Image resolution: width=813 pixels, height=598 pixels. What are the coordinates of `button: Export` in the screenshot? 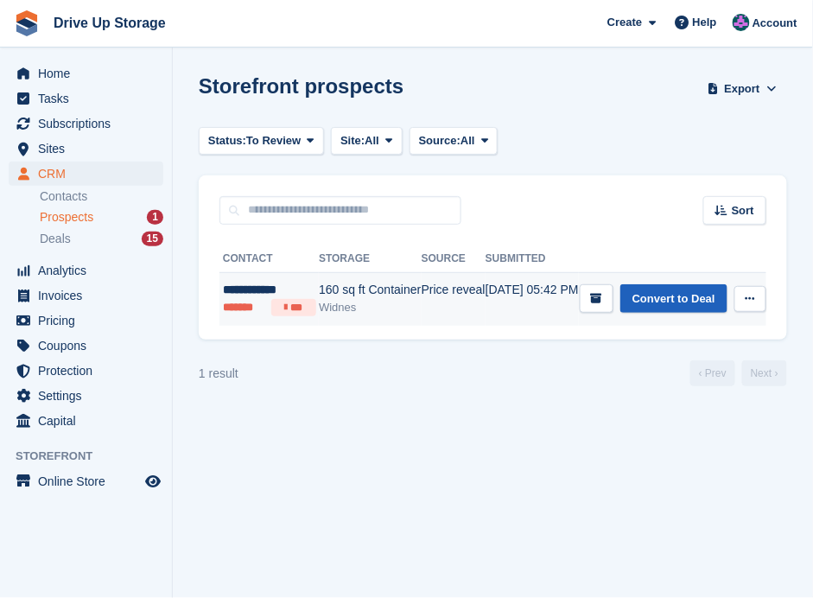 It's located at (742, 88).